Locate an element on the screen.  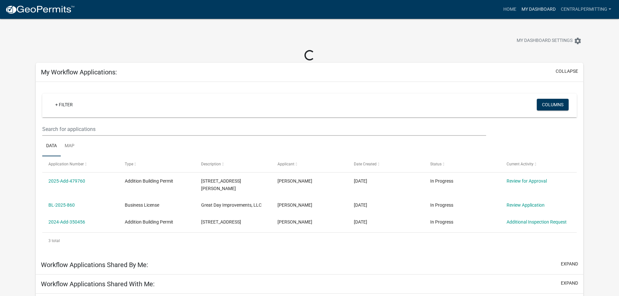
button: Columns is located at coordinates (553, 105).